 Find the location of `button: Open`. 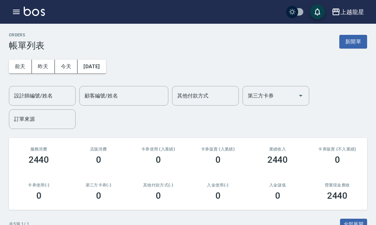

button: Open is located at coordinates (301, 96).